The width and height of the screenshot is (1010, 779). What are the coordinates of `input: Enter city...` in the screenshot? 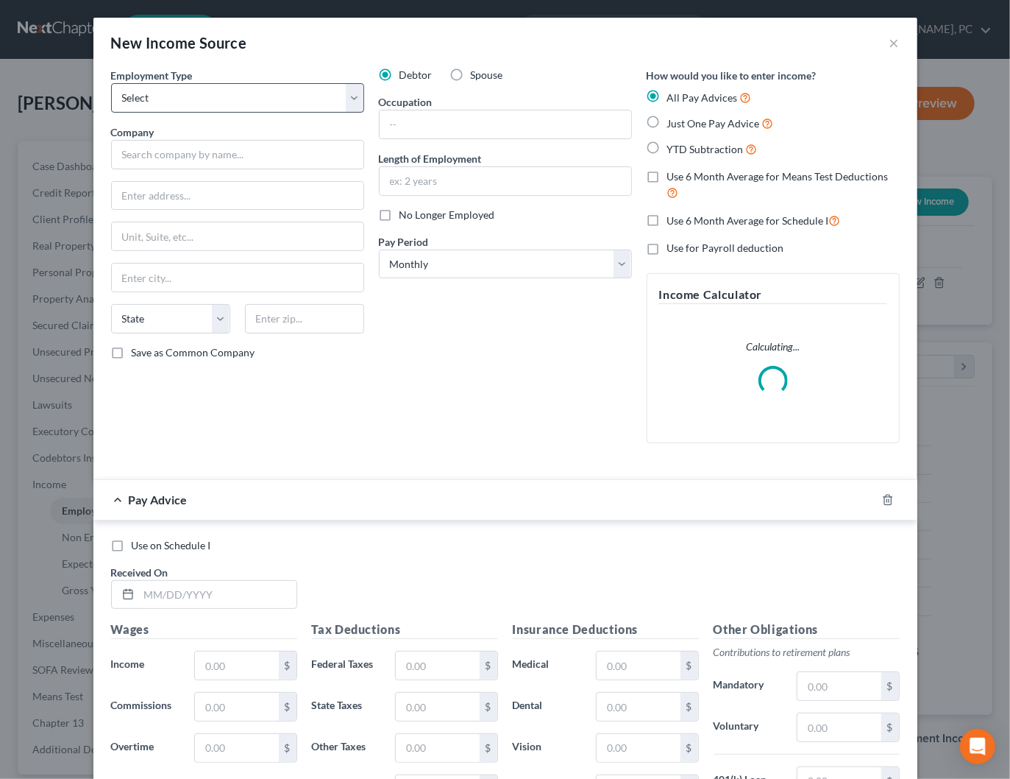 It's located at (238, 277).